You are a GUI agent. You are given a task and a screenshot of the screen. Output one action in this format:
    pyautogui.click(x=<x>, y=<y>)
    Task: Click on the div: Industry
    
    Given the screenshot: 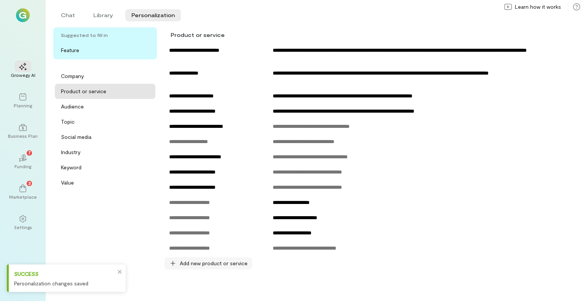 What is the action you would take?
    pyautogui.click(x=70, y=152)
    